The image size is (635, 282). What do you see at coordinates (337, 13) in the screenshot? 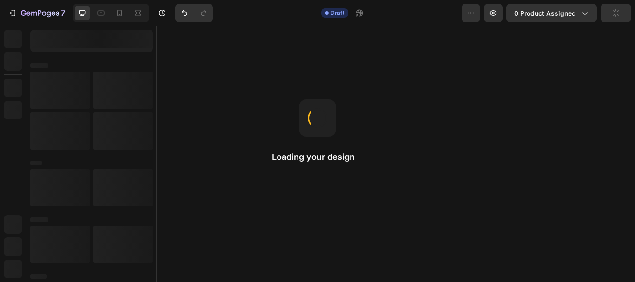
I see `span: Draft` at bounding box center [337, 13].